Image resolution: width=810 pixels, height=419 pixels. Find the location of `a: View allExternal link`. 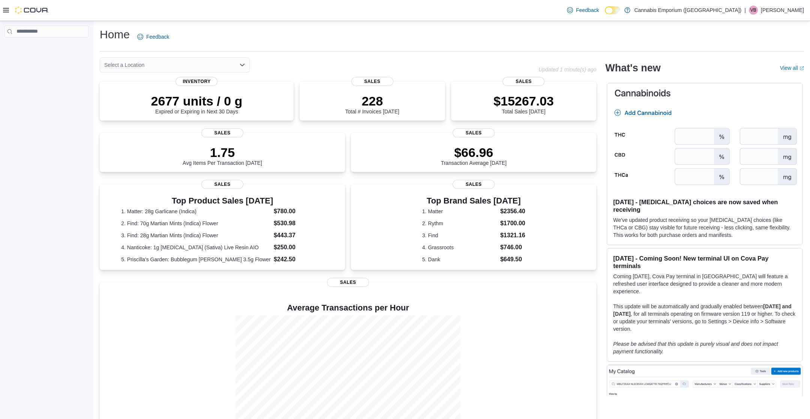

a: View allExternal link is located at coordinates (792, 68).